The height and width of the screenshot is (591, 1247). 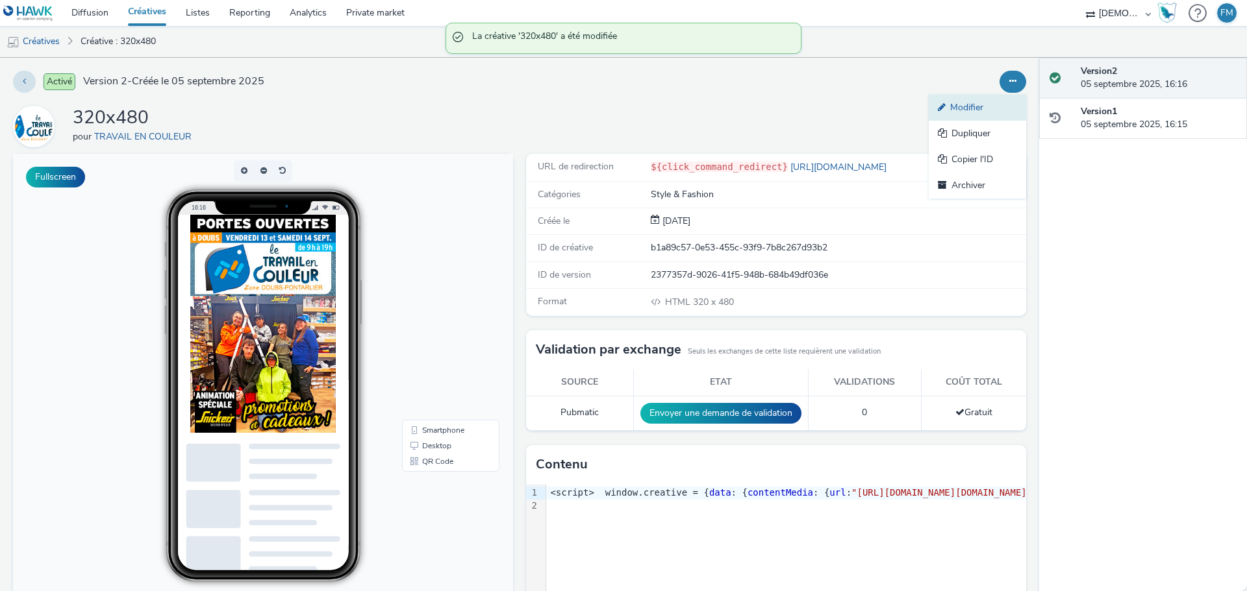 I want to click on span: pour, so click(x=83, y=136).